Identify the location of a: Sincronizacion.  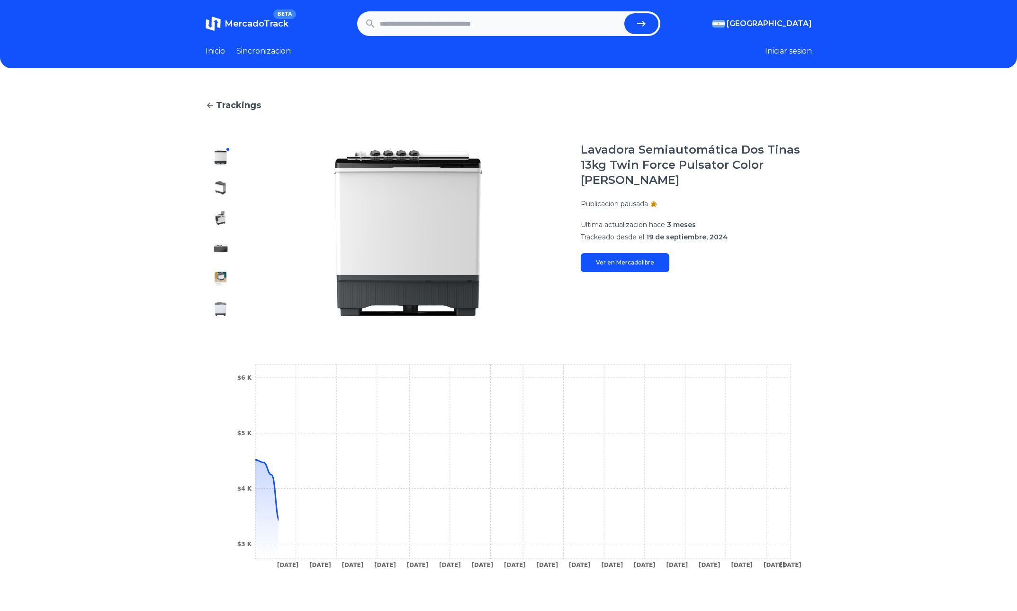
(263, 51).